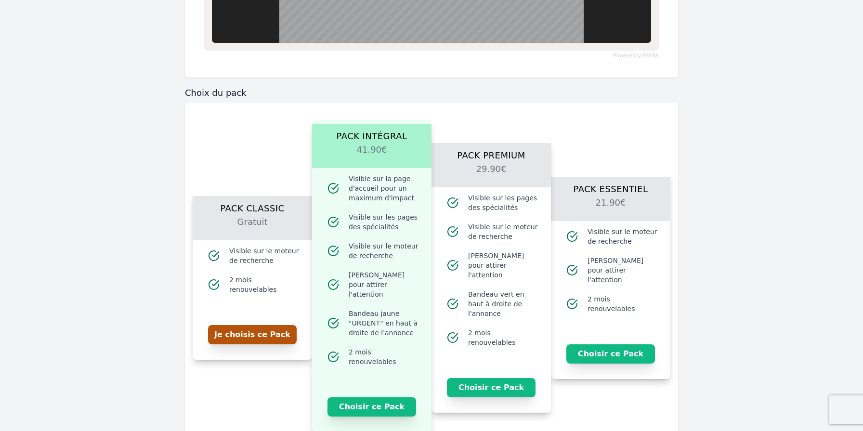 The width and height of the screenshot is (863, 431). What do you see at coordinates (504, 304) in the screenshot?
I see `span: Bandeau vert en haut à droite de l'annonce` at bounding box center [504, 304].